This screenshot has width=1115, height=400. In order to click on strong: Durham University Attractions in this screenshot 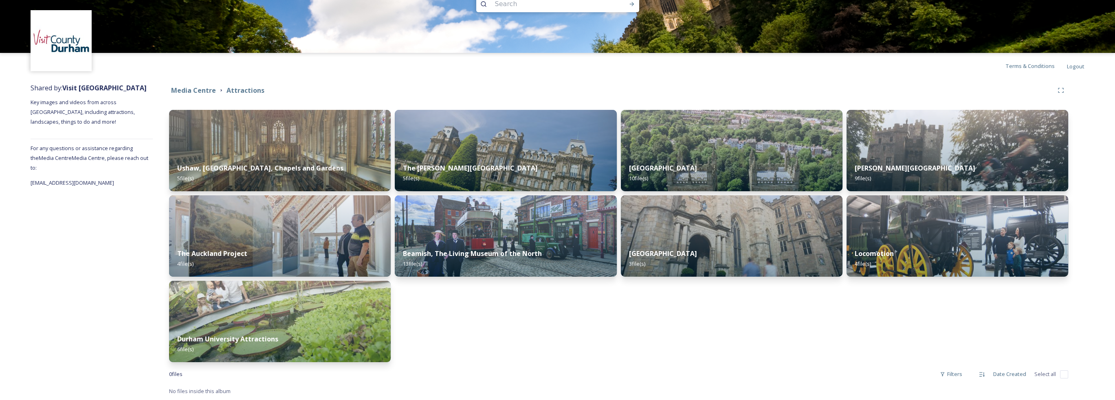, I will do `click(228, 339)`.